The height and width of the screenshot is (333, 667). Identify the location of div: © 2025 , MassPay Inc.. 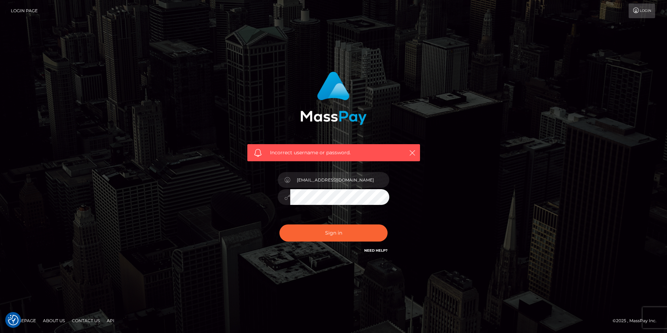
(637, 321).